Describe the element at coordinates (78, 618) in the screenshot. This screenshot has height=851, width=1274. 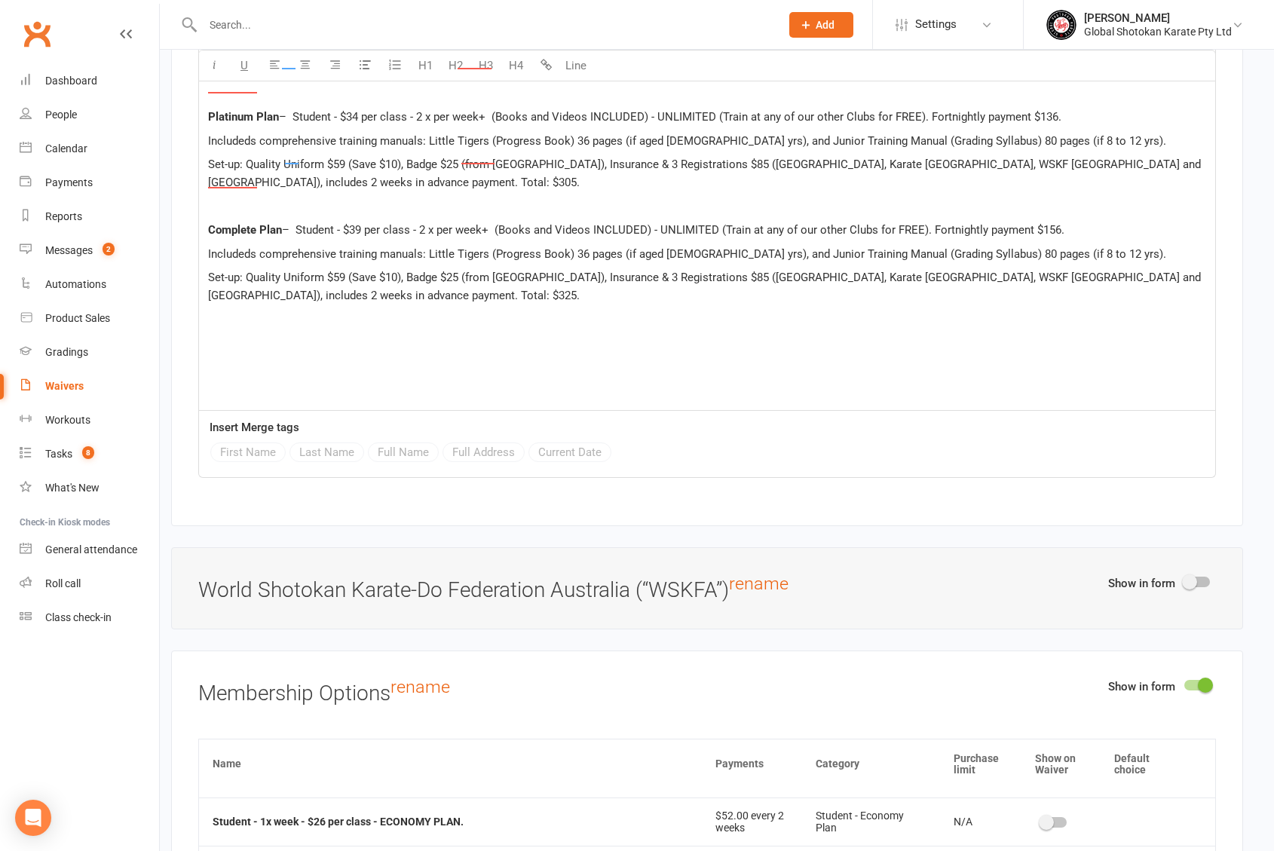
I see `div: Class check-in` at that location.